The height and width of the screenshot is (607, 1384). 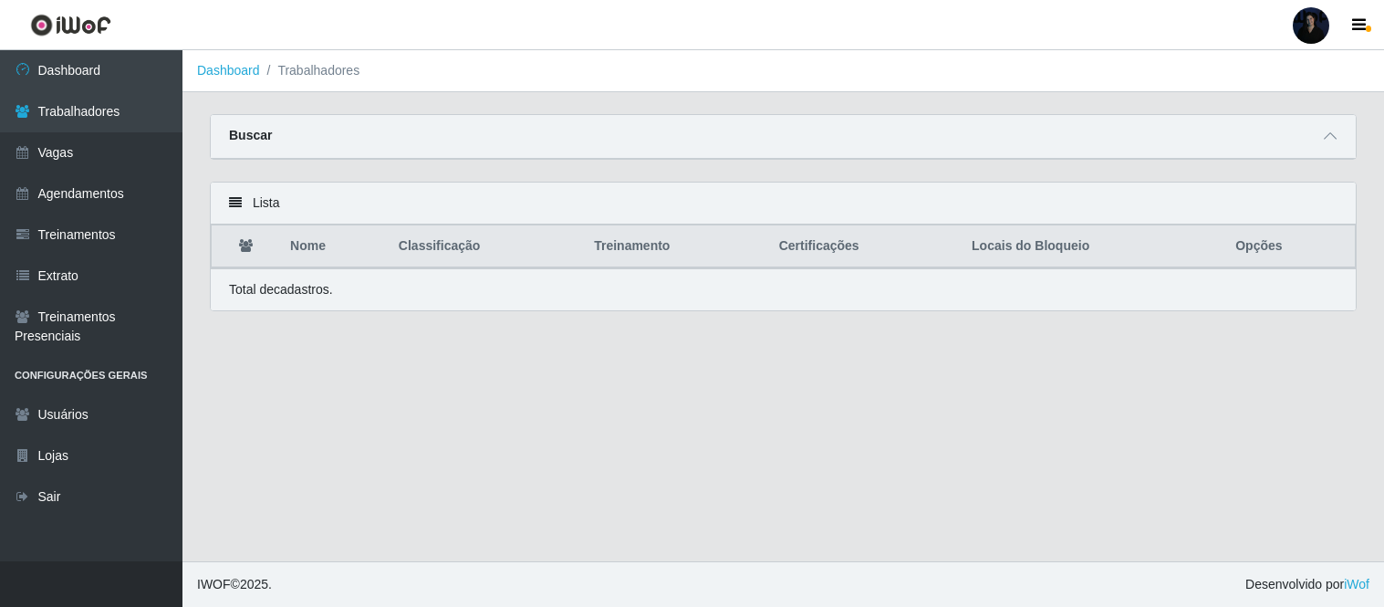 I want to click on th: Opções, so click(x=1290, y=246).